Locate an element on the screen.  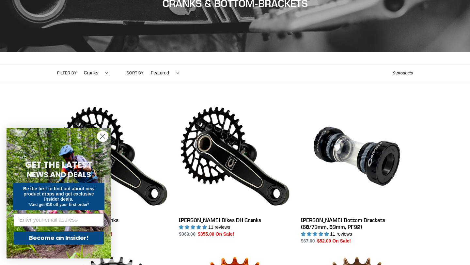
span: *And get $10 off your first order* is located at coordinates (58, 205).